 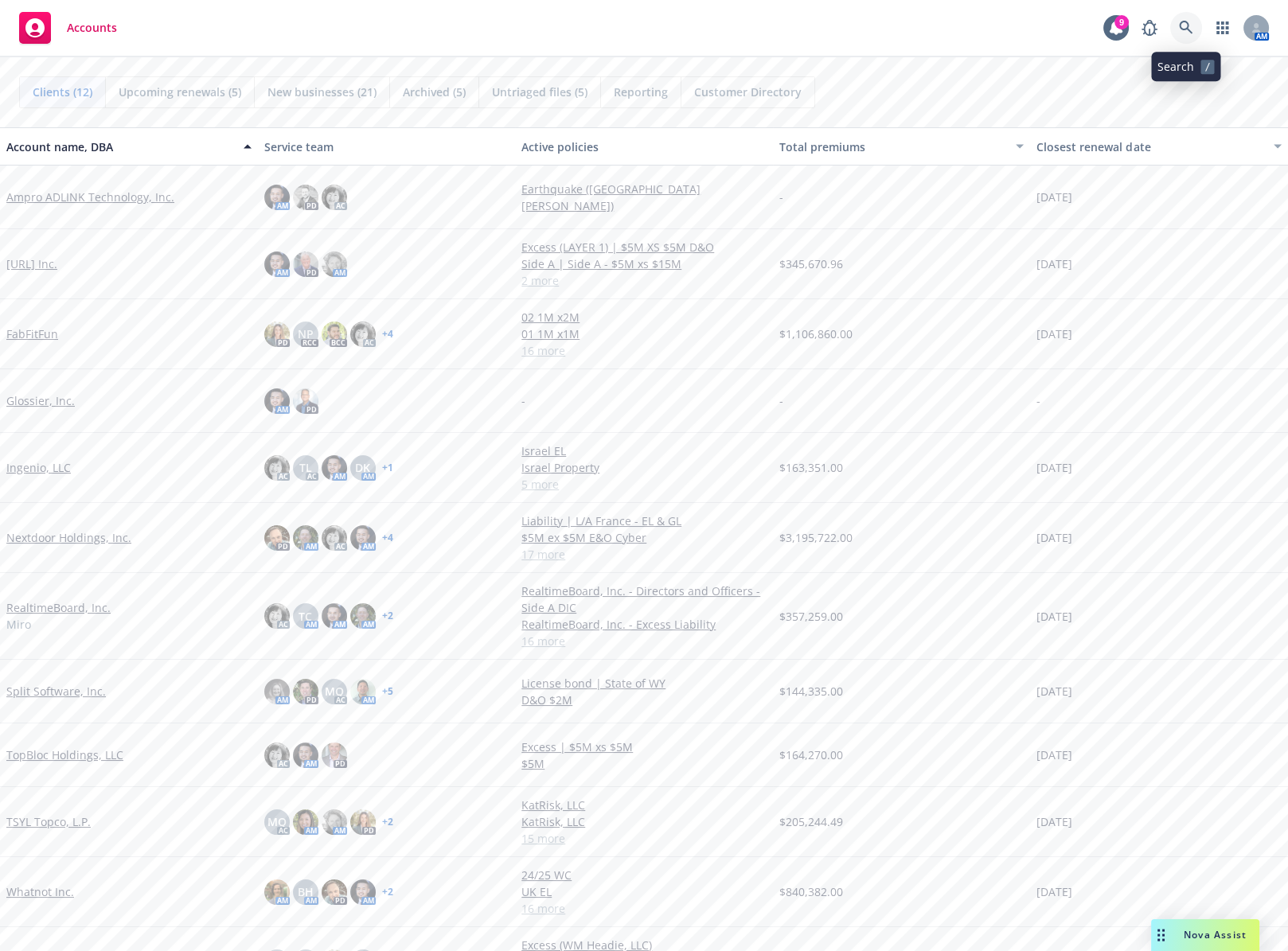 I want to click on a: TSYL Topco, L.P., so click(x=48, y=821).